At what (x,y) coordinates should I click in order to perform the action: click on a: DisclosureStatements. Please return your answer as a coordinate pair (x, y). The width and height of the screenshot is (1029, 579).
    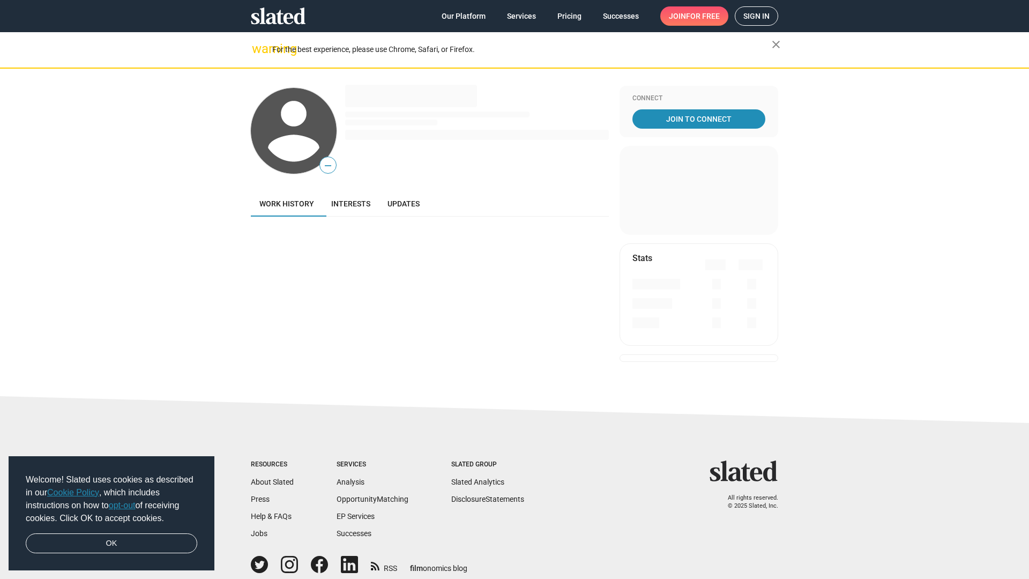
    Looking at the image, I should click on (488, 499).